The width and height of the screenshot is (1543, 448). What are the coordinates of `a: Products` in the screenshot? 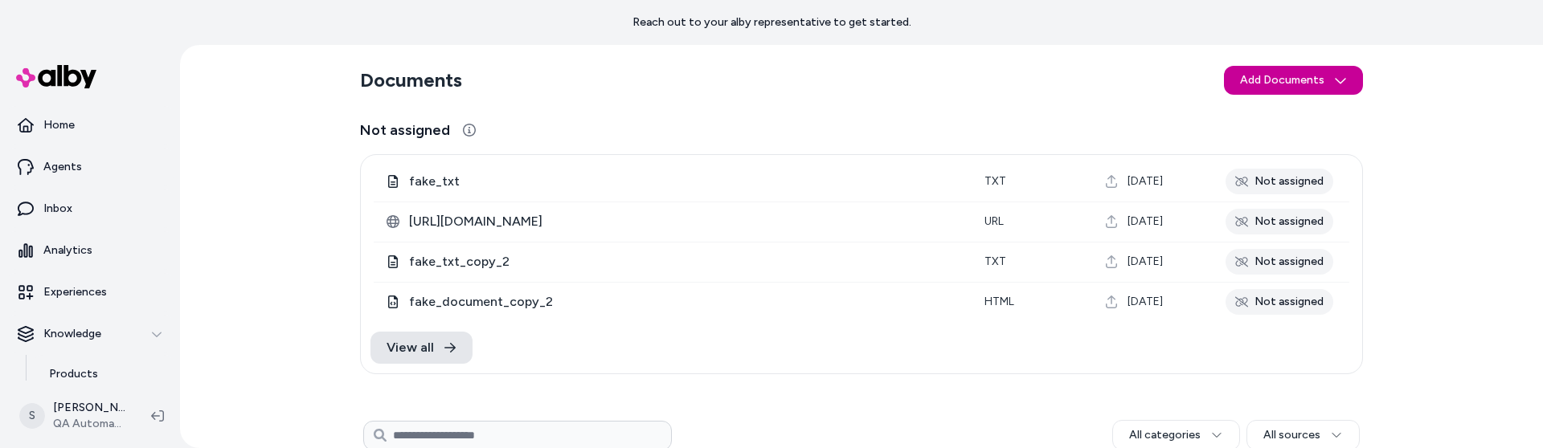 It's located at (103, 374).